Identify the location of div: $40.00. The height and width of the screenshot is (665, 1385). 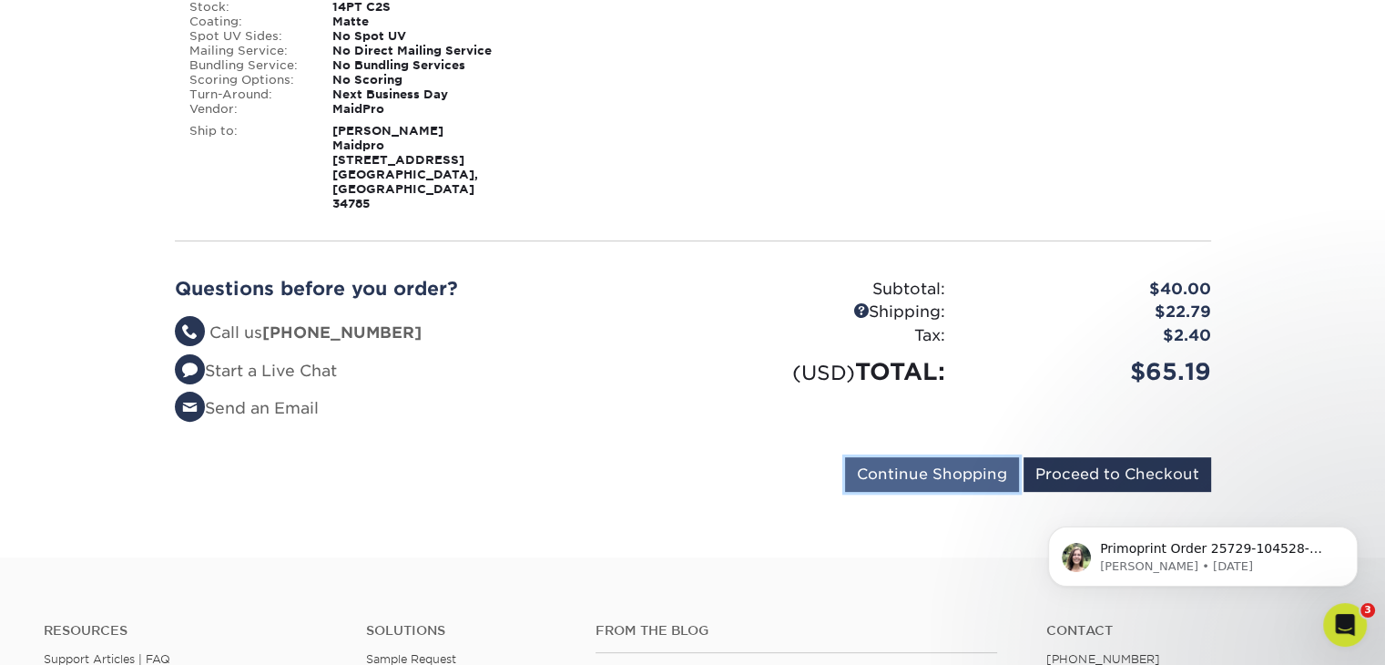
(1092, 290).